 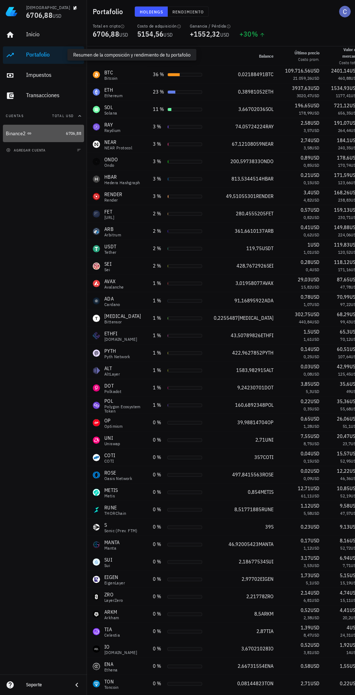 I want to click on div: Solana, so click(x=111, y=113).